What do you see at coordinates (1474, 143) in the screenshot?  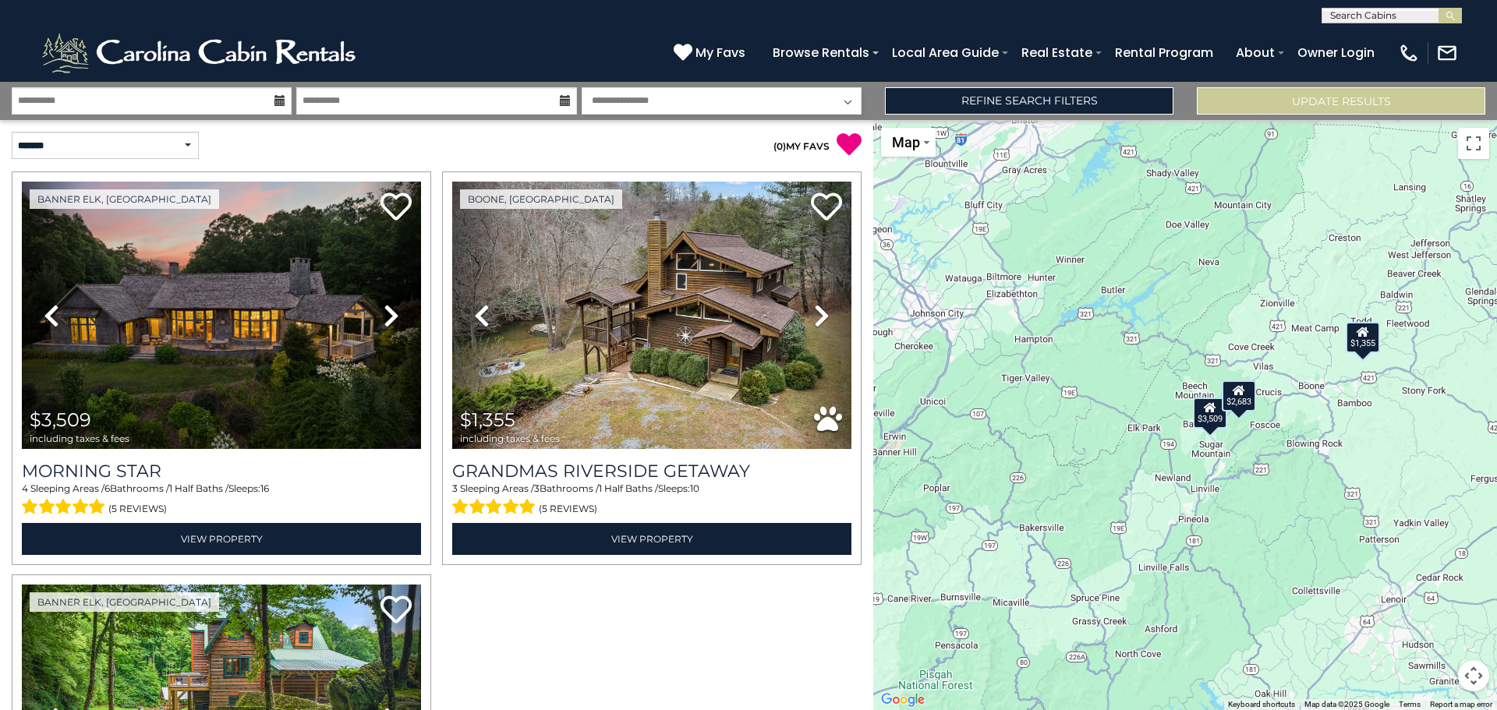 I see `button: Toggle fullscreen view` at bounding box center [1474, 143].